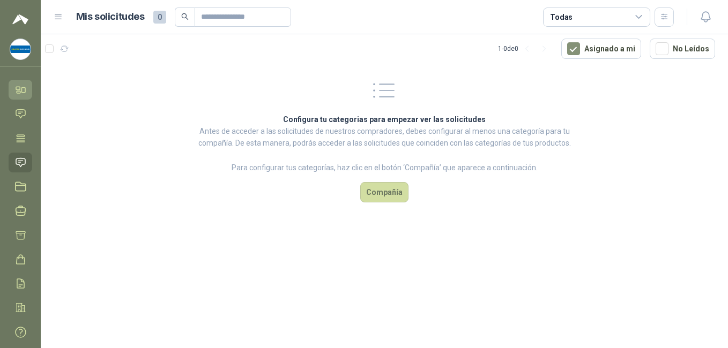 The width and height of the screenshot is (728, 348). What do you see at coordinates (561, 17) in the screenshot?
I see `div: Todas` at bounding box center [561, 17].